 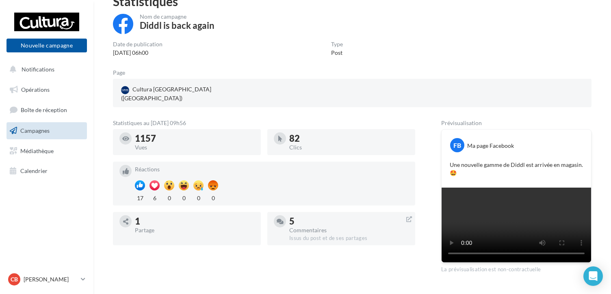 What do you see at coordinates (14, 279) in the screenshot?
I see `span: CB` at bounding box center [14, 279].